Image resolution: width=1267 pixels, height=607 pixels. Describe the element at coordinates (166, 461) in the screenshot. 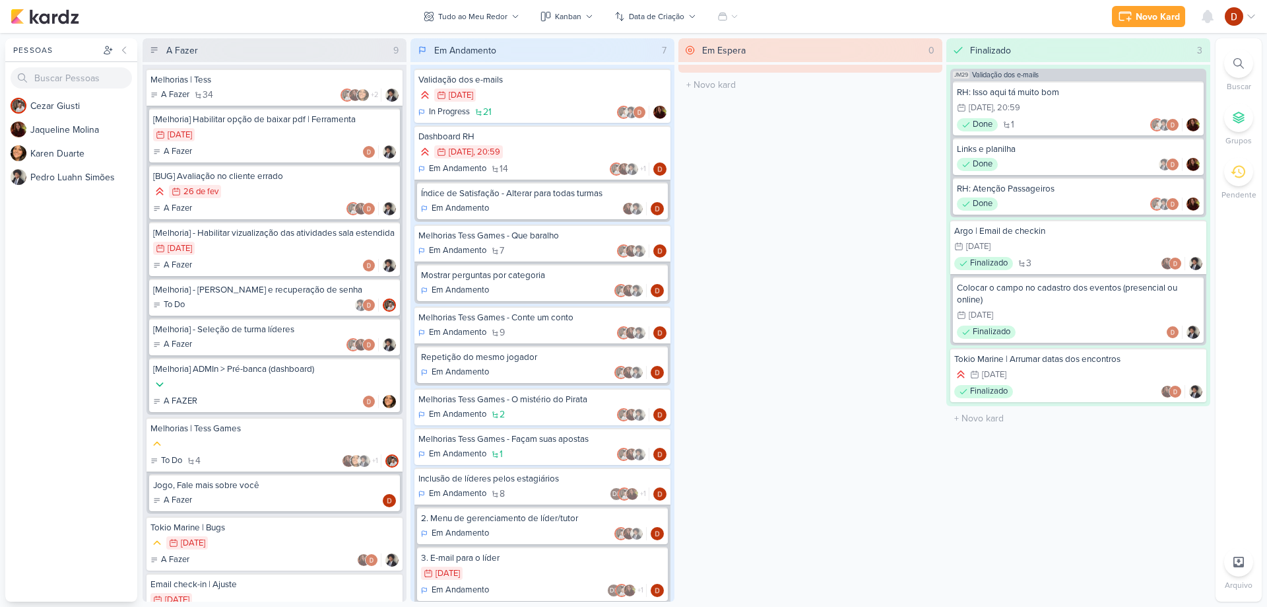

I see `div: To Do` at that location.